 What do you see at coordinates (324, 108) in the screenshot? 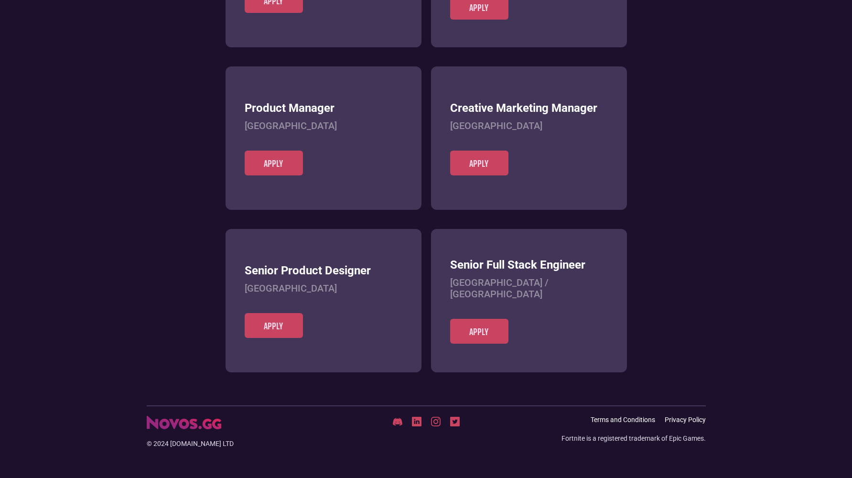
I see `h3: Product Manager` at bounding box center [324, 108].